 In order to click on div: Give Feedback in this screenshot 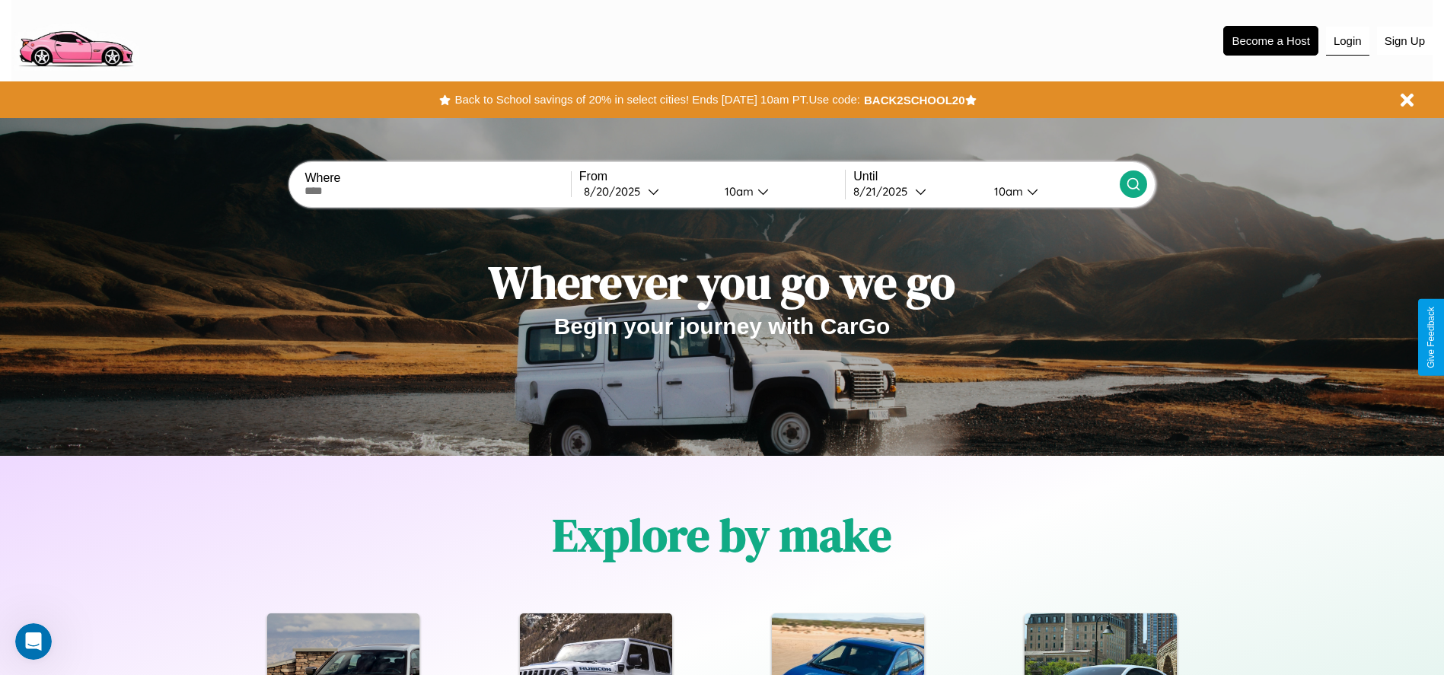, I will do `click(1431, 337)`.